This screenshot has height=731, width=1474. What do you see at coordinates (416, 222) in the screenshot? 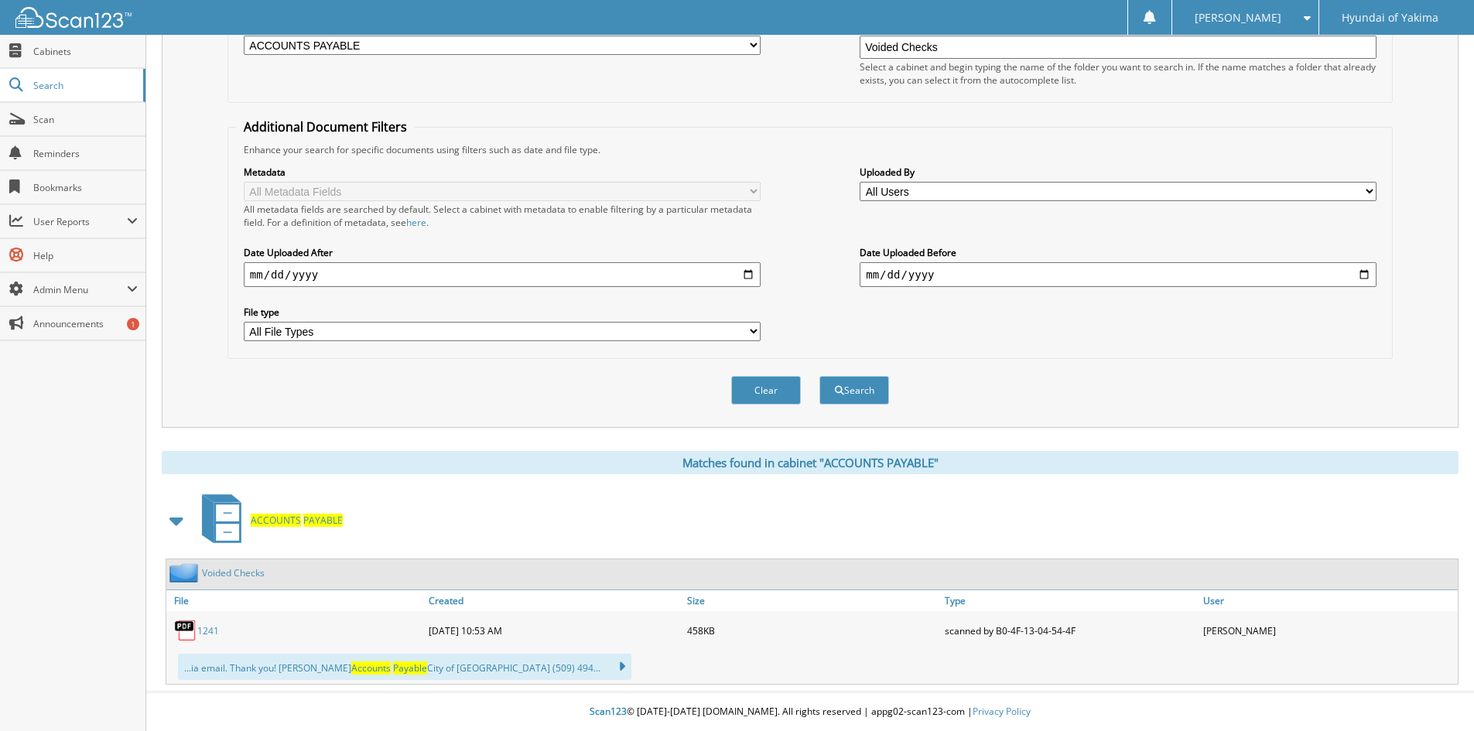
I see `a: here` at bounding box center [416, 222].